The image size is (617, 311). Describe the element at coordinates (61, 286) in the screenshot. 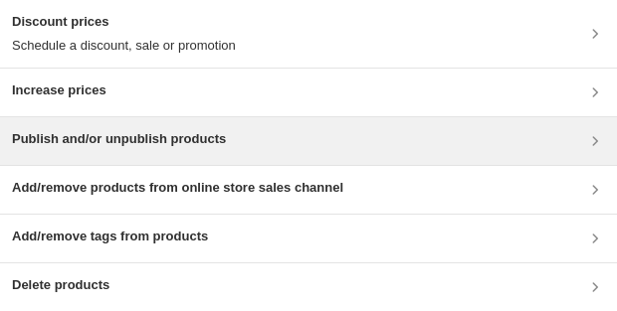

I see `h3: Delete products` at that location.